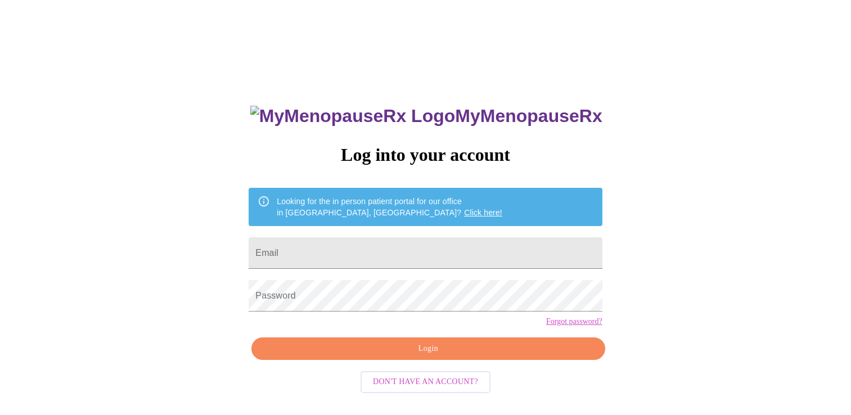 This screenshot has height=415, width=851. I want to click on a: Don't have an account?, so click(425, 381).